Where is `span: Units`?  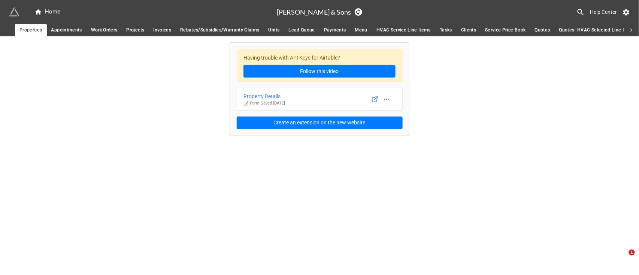 span: Units is located at coordinates (274, 30).